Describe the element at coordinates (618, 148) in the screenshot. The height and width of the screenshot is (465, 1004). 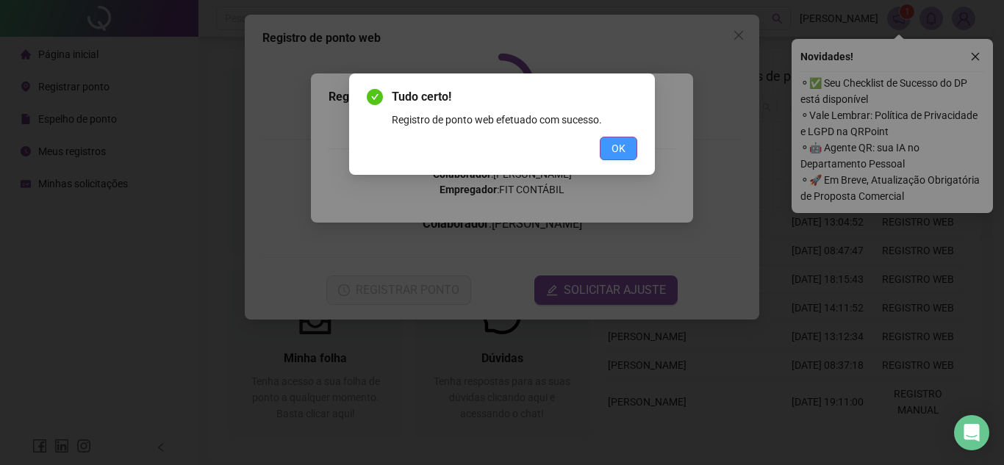
I see `span: OK` at that location.